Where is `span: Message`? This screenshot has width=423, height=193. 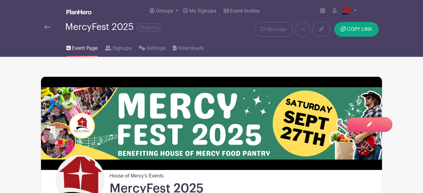 span: Message is located at coordinates (276, 29).